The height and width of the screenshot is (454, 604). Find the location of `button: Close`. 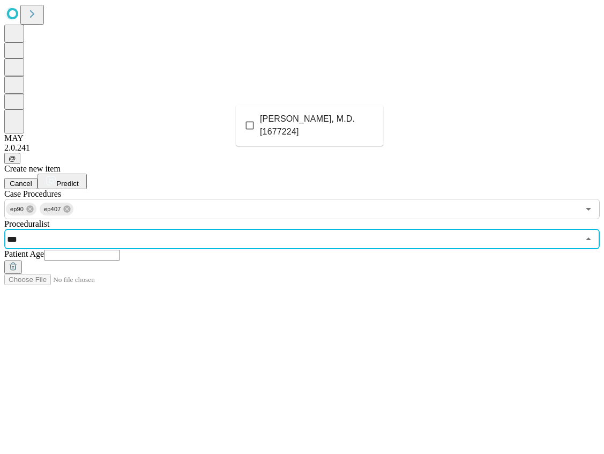

button: Close is located at coordinates (588, 239).